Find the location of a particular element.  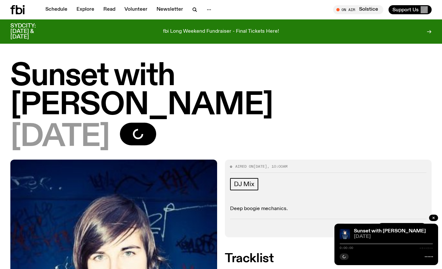

span: , 10:00am is located at coordinates (277, 167).